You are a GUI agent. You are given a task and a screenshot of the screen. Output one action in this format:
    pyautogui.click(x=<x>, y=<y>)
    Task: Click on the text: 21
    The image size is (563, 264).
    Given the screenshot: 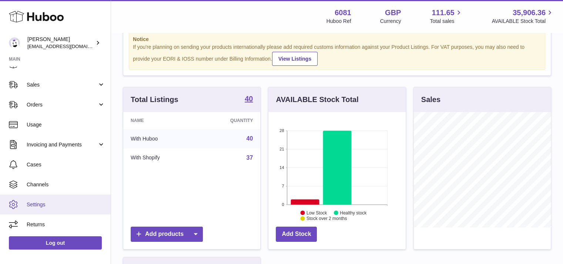 What is the action you would take?
    pyautogui.click(x=282, y=149)
    